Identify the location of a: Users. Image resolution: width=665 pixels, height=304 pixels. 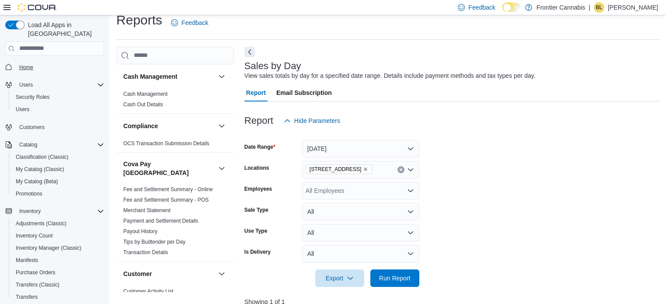
(22, 109).